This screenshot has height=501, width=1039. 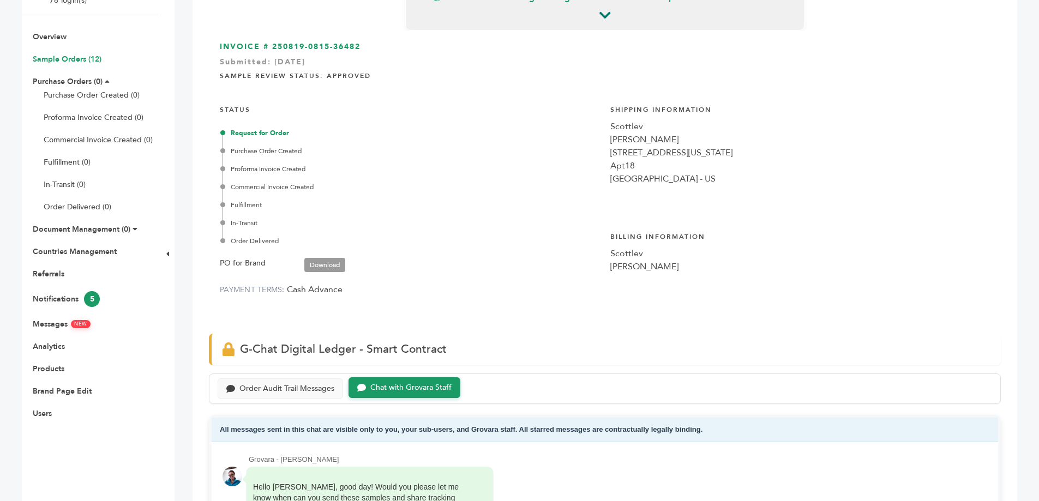 What do you see at coordinates (324, 265) in the screenshot?
I see `a: Download` at bounding box center [324, 265].